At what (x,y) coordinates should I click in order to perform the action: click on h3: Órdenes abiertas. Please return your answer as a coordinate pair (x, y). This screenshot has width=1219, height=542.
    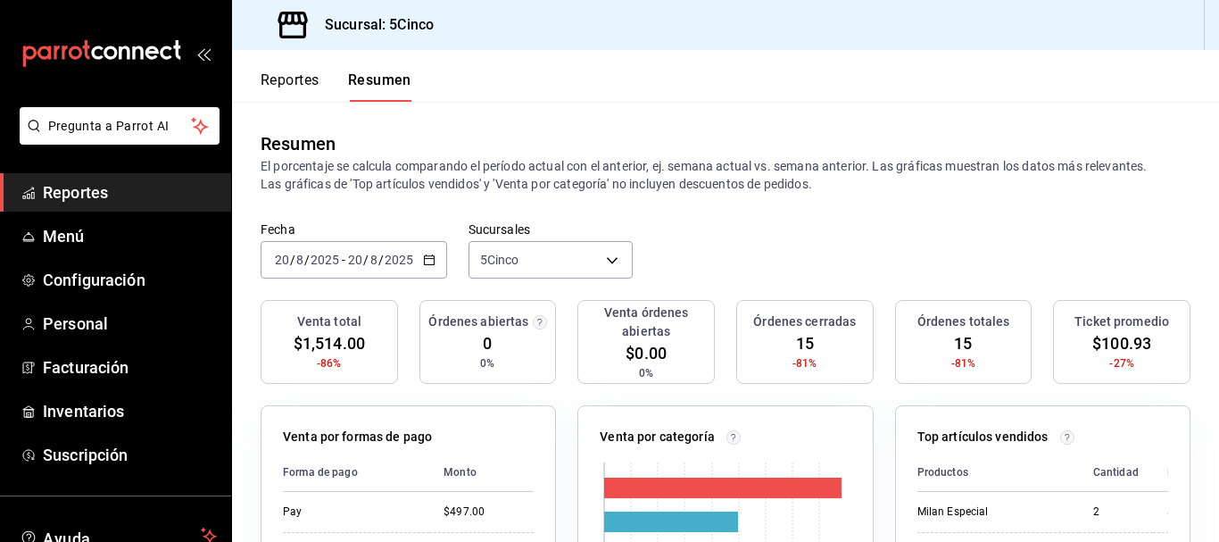
    Looking at the image, I should click on (478, 321).